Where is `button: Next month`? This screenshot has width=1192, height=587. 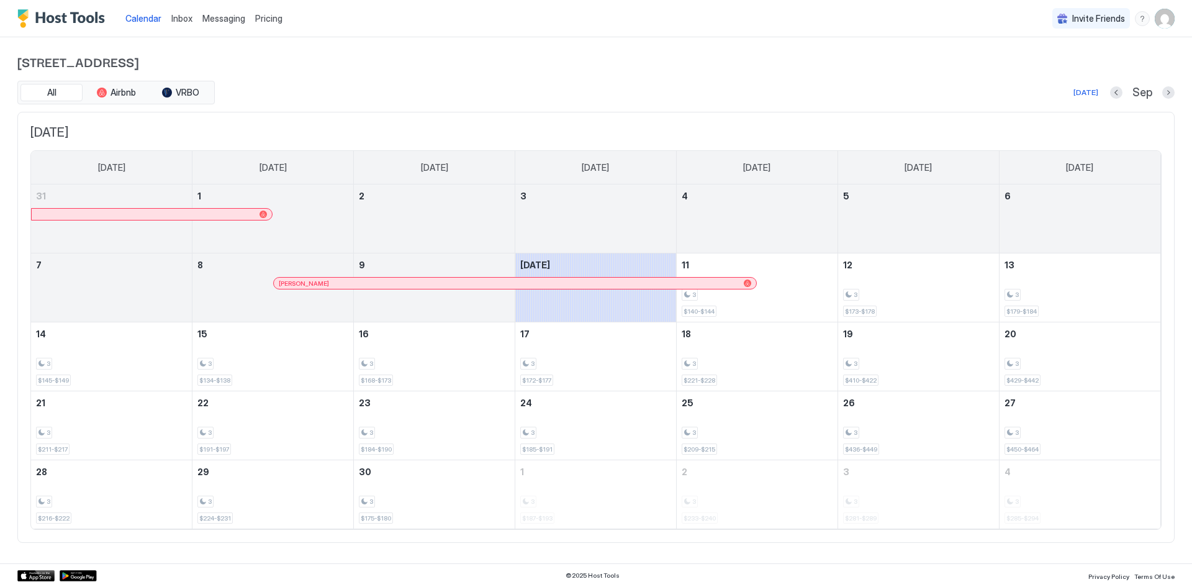 button: Next month is located at coordinates (1169, 93).